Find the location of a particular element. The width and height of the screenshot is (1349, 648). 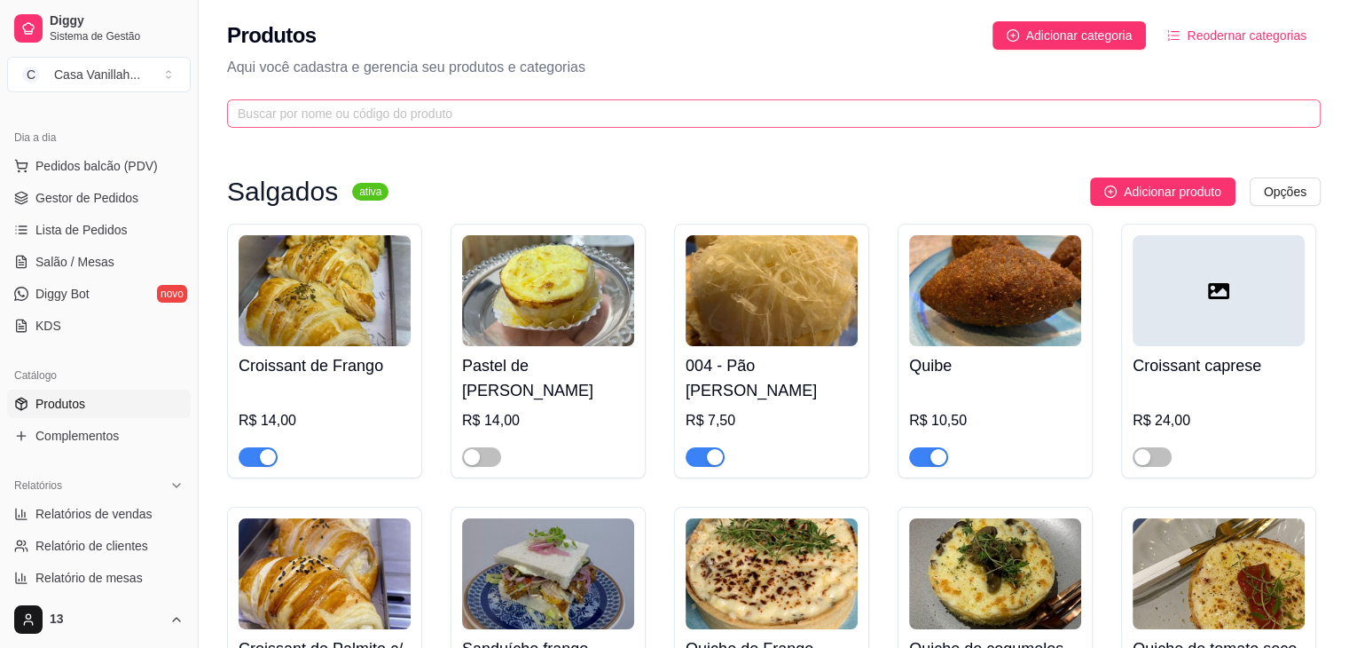

a: Complementos is located at coordinates (98, 436).